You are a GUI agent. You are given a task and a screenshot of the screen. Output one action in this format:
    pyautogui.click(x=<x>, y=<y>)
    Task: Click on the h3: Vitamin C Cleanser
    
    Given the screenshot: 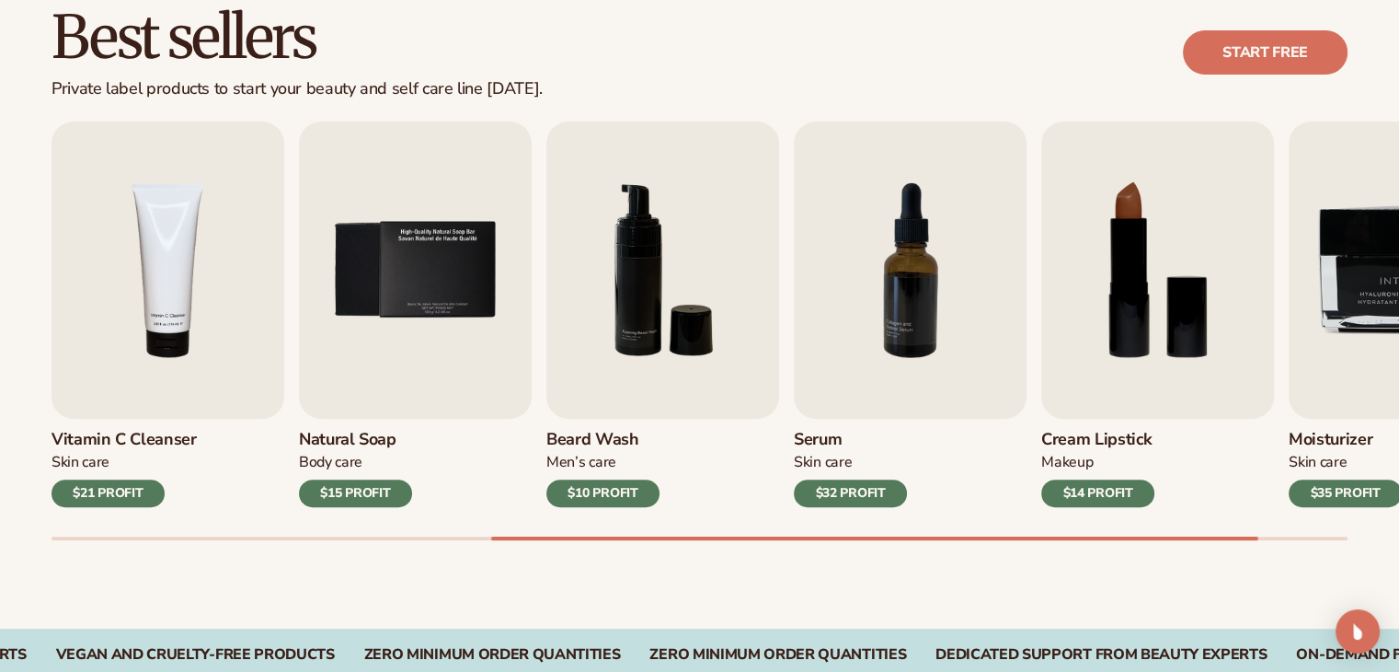 What is the action you would take?
    pyautogui.click(x=124, y=440)
    